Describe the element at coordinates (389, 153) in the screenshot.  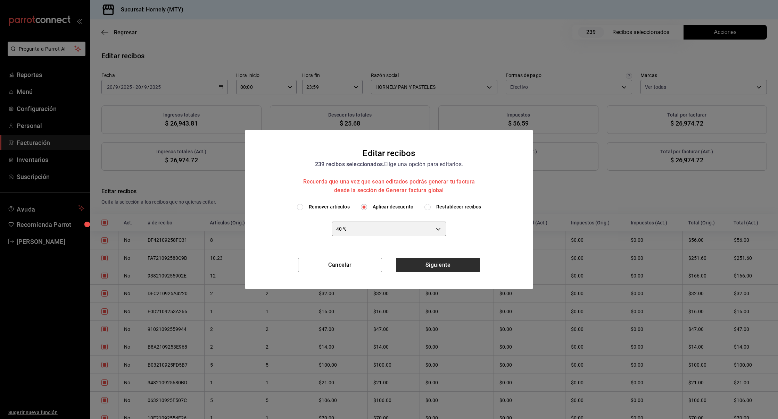
I see `div: Editar recibos` at that location.